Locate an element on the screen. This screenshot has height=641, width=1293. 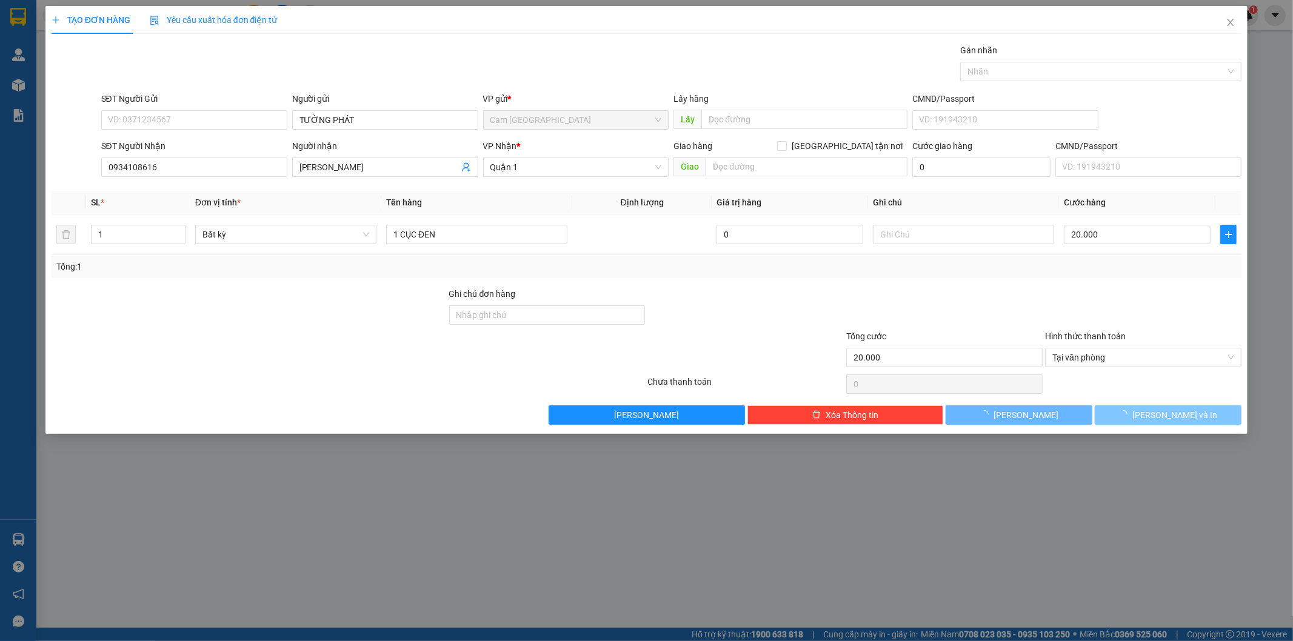
span: Định lượng is located at coordinates (642, 202).